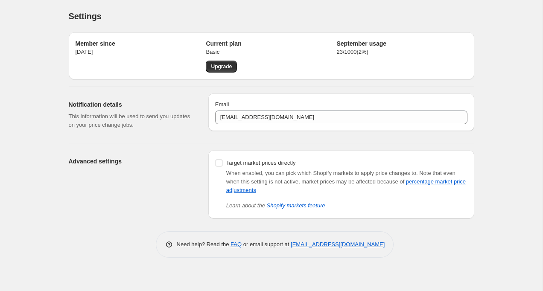 This screenshot has height=291, width=543. What do you see at coordinates (266, 244) in the screenshot?
I see `span: or email support at` at bounding box center [266, 244].